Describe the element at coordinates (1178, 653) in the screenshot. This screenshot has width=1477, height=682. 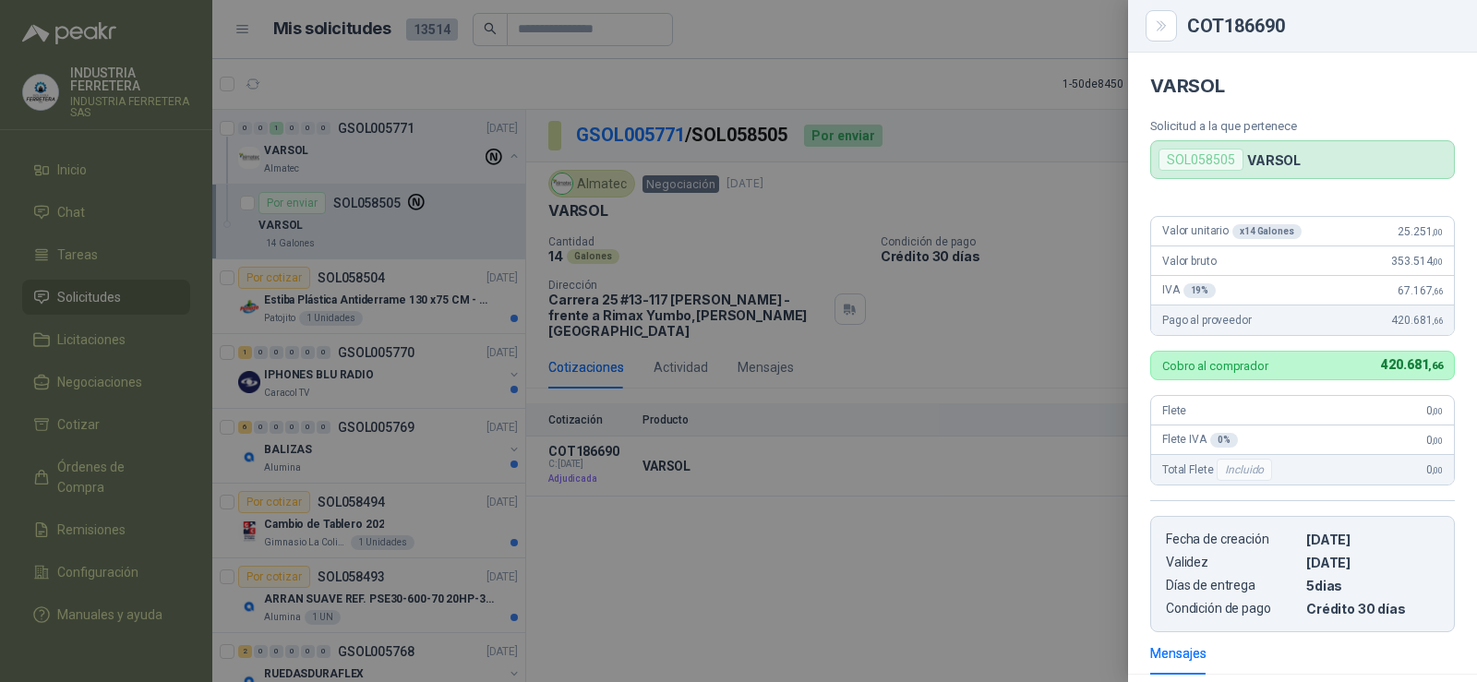
I see `div: Mensajes` at that location.